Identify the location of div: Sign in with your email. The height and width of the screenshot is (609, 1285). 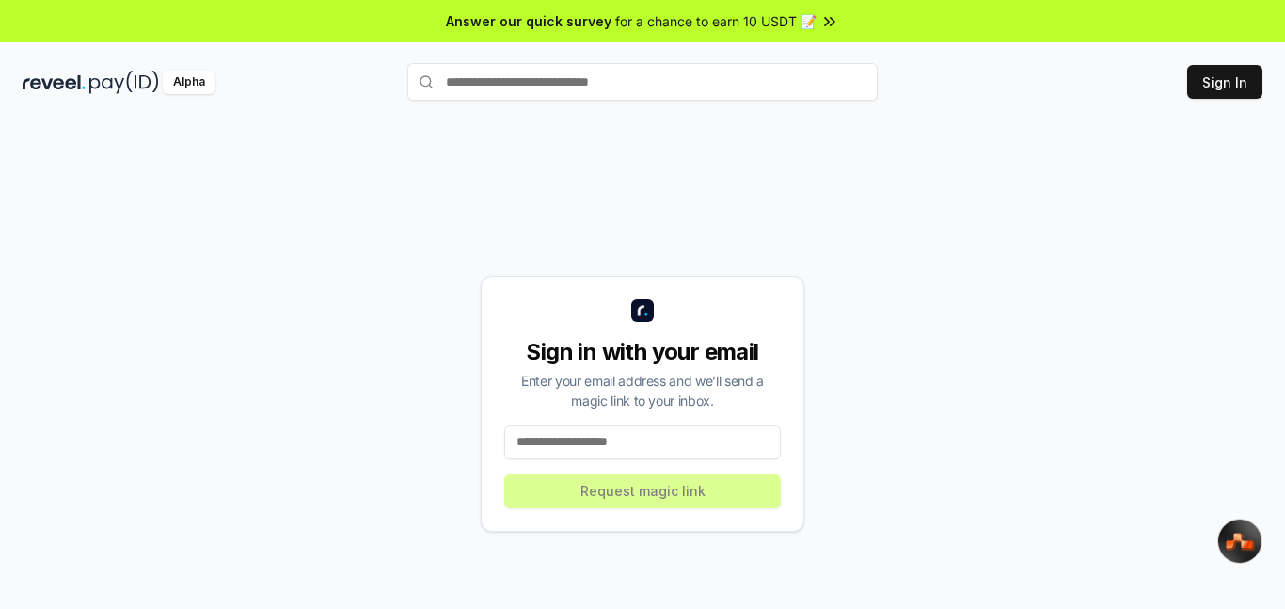
(643, 352).